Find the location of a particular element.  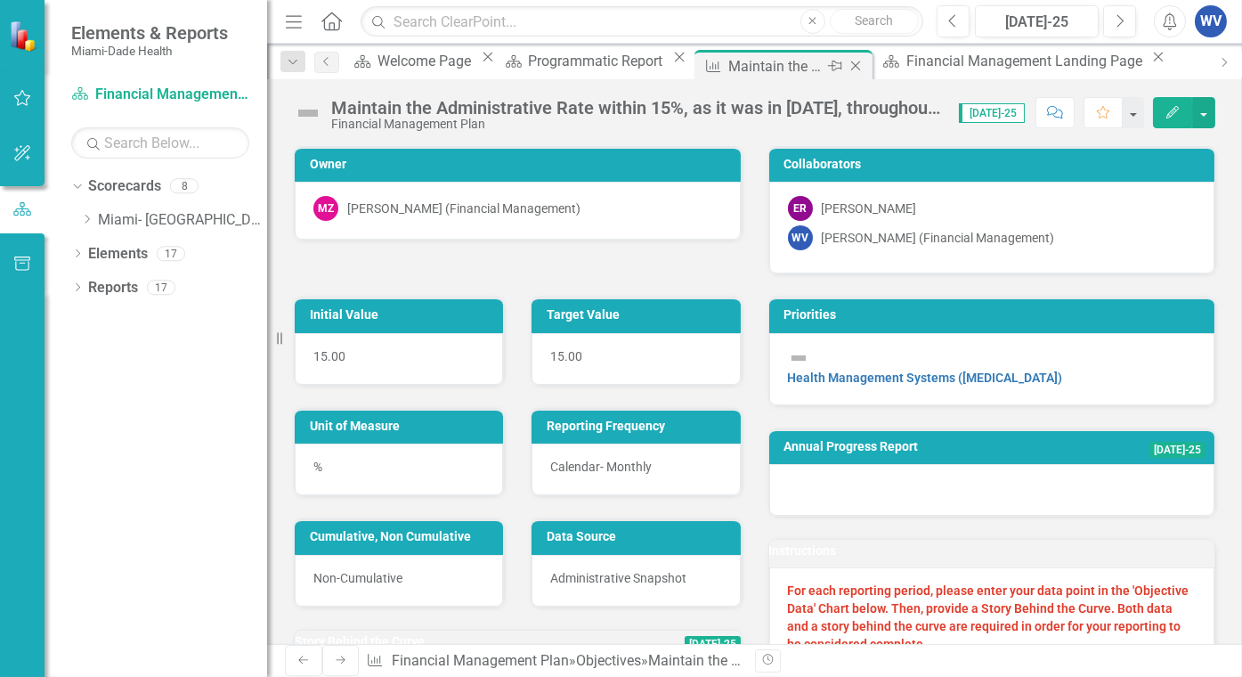

div: MZ is located at coordinates (326, 208).